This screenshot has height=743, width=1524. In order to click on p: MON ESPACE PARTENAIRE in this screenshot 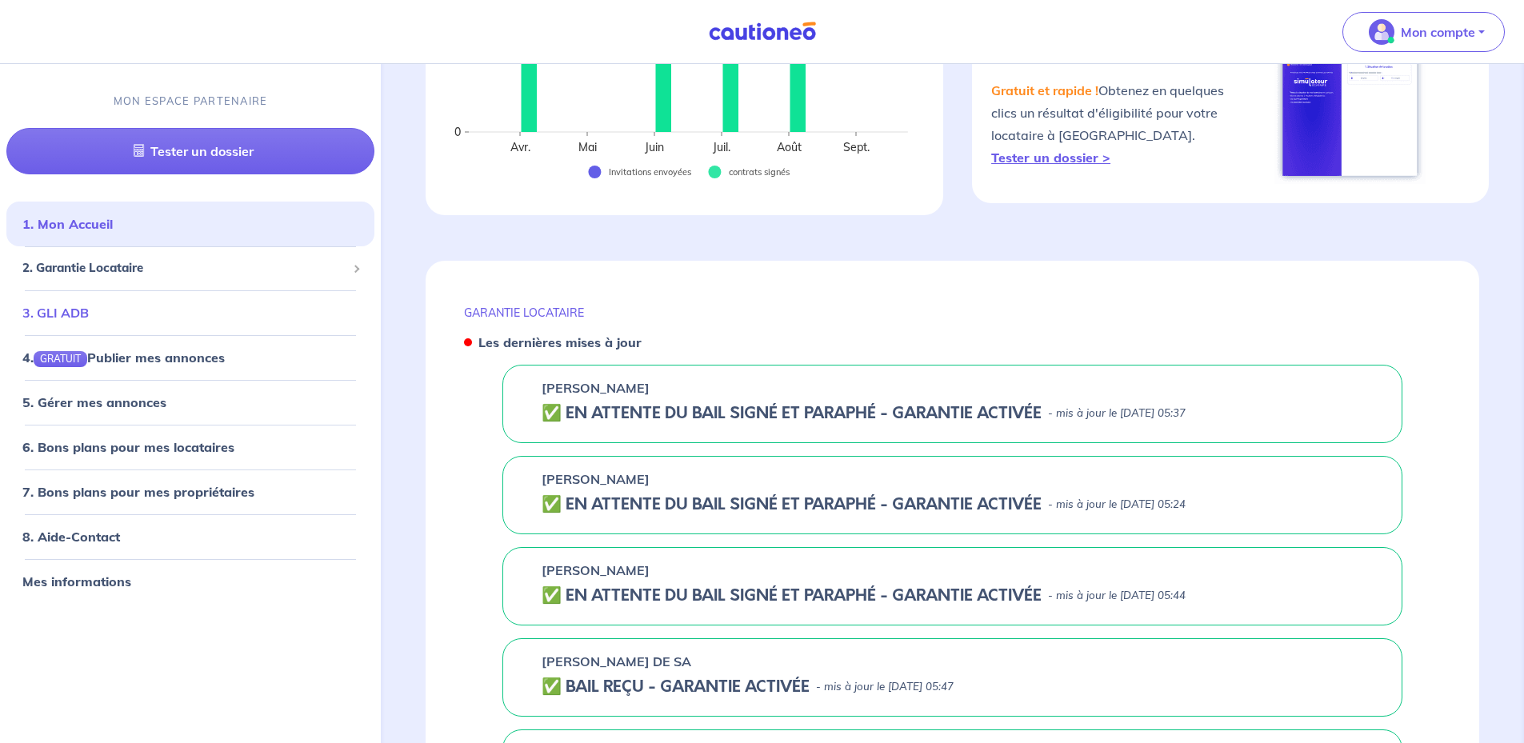, I will do `click(190, 101)`.